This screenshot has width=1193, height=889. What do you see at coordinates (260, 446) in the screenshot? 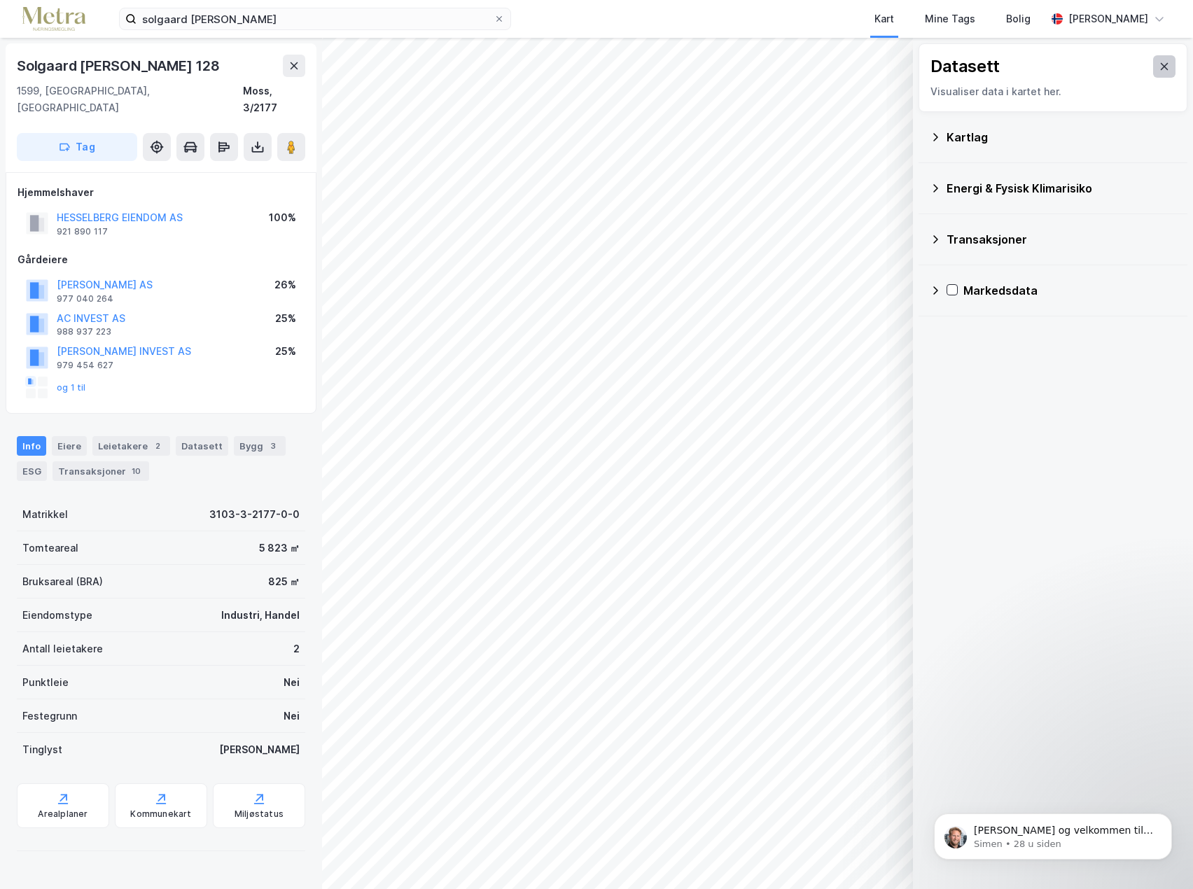
I see `div: Bygg` at bounding box center [260, 446].